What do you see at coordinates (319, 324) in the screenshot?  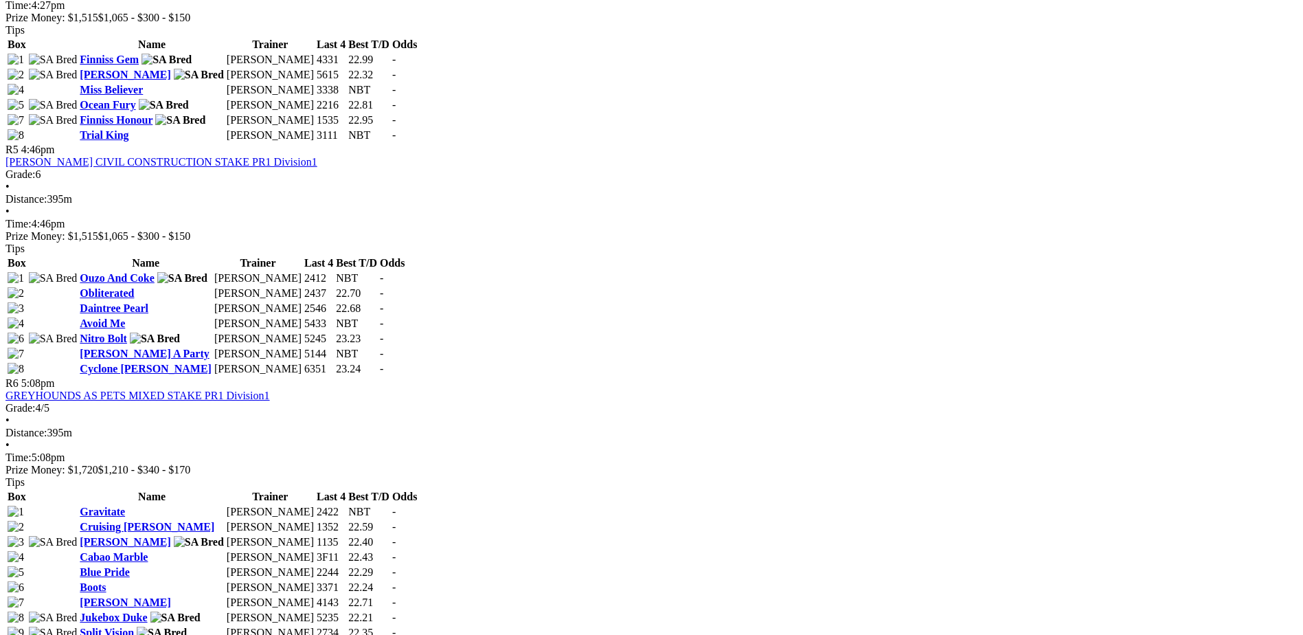 I see `td: 5433` at bounding box center [319, 324].